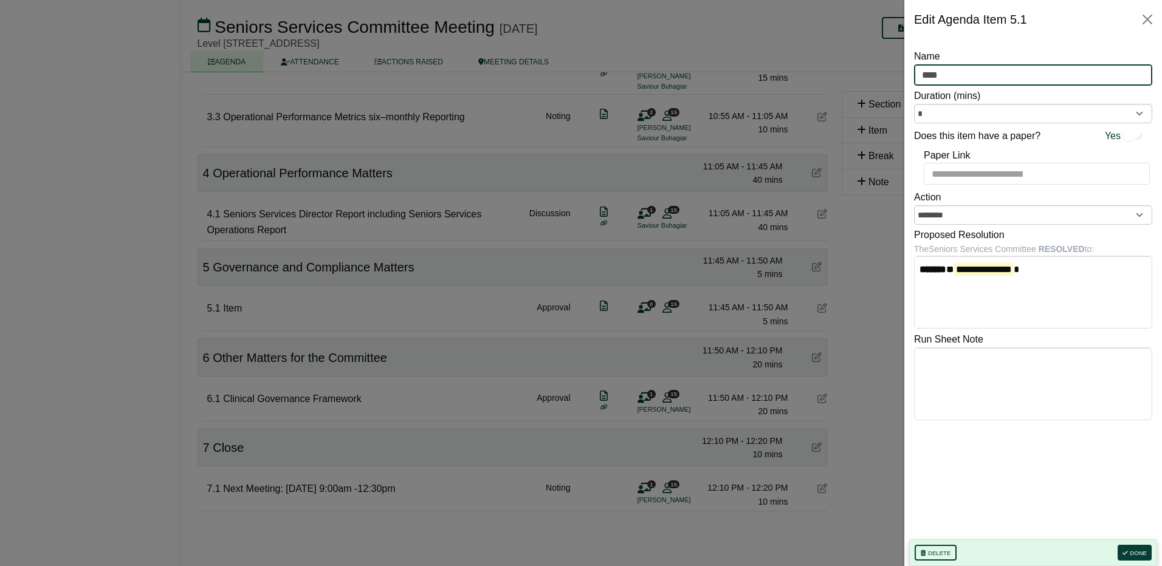  I want to click on button: Delete, so click(935, 553).